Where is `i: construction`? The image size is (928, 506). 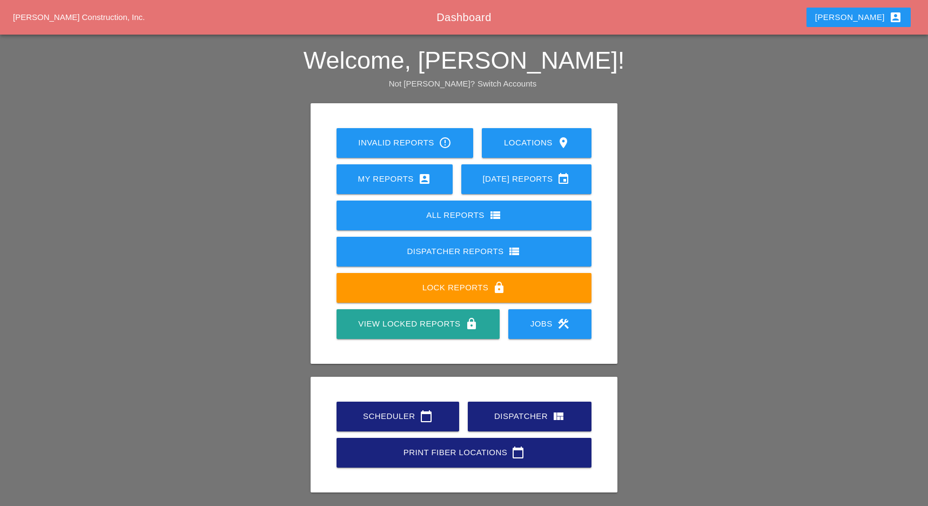
i: construction is located at coordinates (563, 324).